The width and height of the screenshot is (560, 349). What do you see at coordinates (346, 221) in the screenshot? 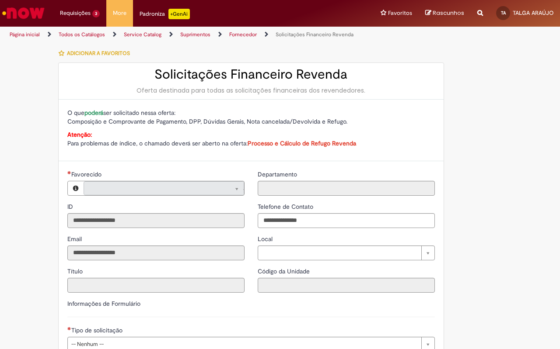
I see `input: Telefone de Contato` at bounding box center [346, 221].